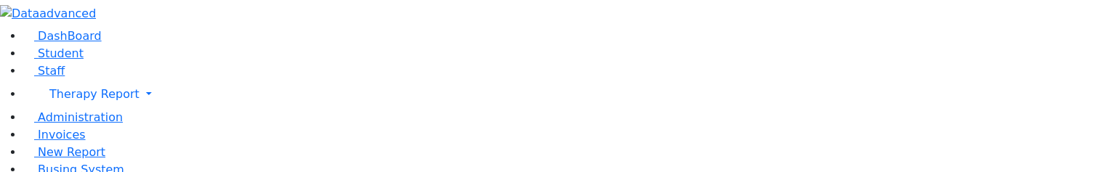 Image resolution: width=1102 pixels, height=172 pixels. Describe the element at coordinates (64, 152) in the screenshot. I see `a: New Report` at that location.